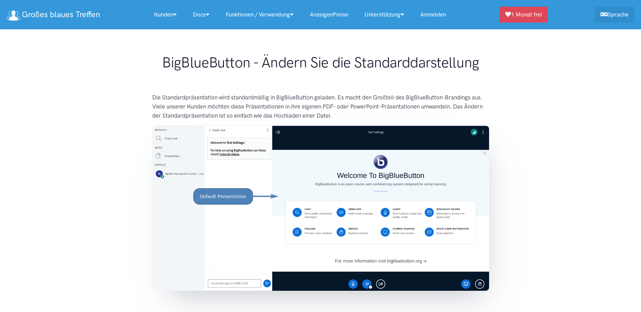  Describe the element at coordinates (433, 14) in the screenshot. I see `a: Anmelden` at that location.